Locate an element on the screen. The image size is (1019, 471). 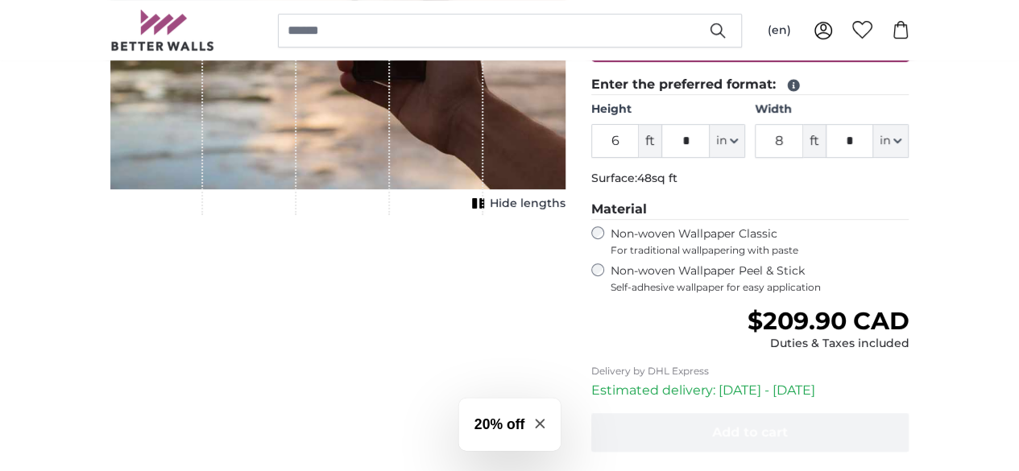
img: Betterwalls is located at coordinates (163, 30).